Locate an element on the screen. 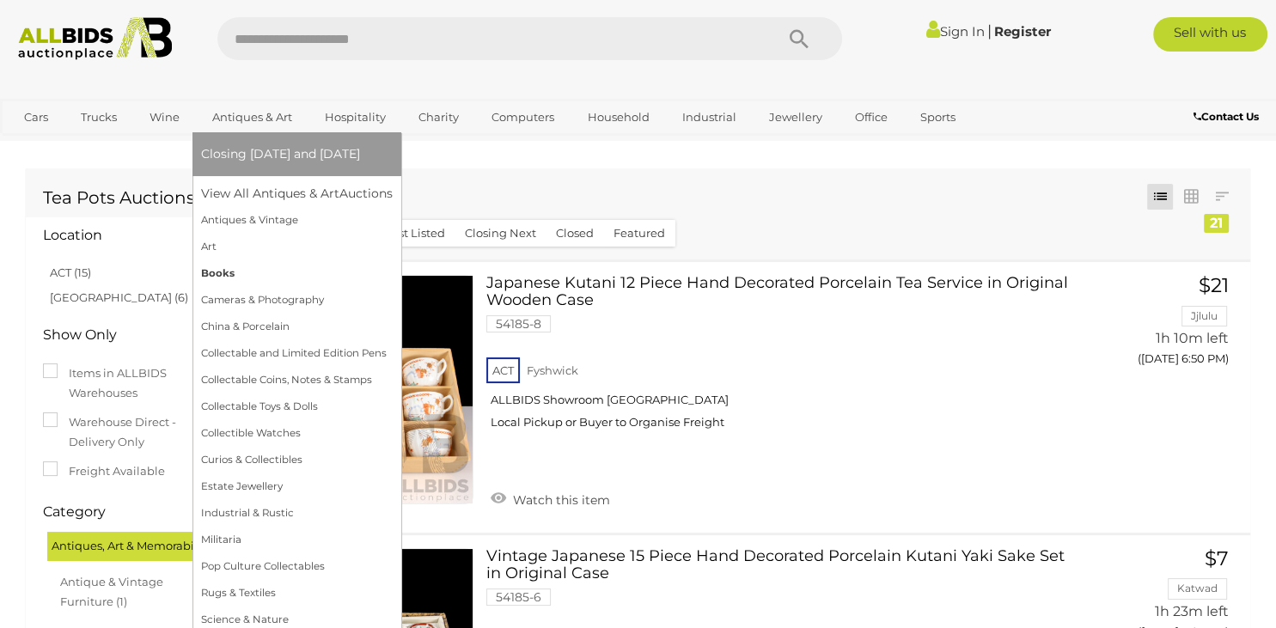 This screenshot has height=628, width=1276. label: Warehouse Direct - Delivery Only is located at coordinates (128, 432).